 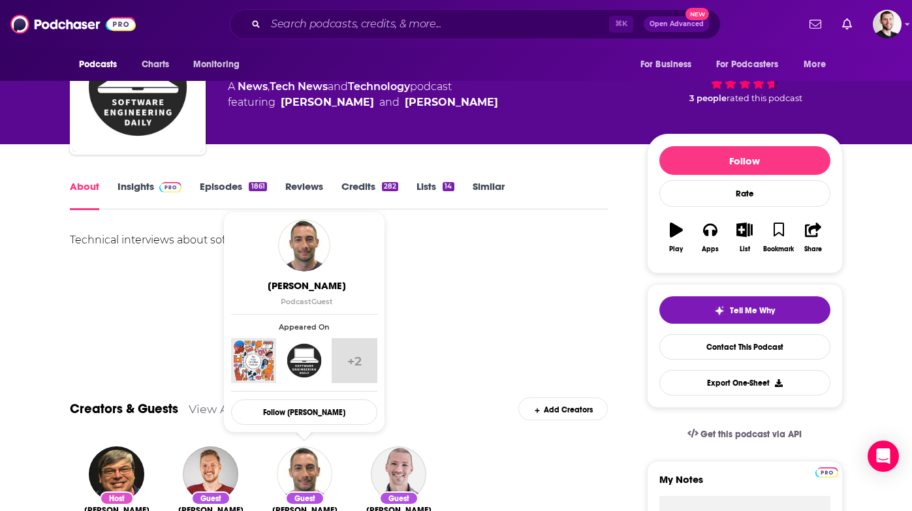 What do you see at coordinates (764, 98) in the screenshot?
I see `span: rated this podcast` at bounding box center [764, 98].